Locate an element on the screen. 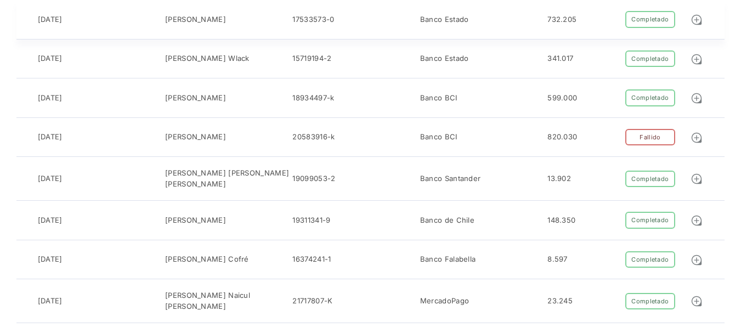  div: Banco Santander is located at coordinates (450, 179).